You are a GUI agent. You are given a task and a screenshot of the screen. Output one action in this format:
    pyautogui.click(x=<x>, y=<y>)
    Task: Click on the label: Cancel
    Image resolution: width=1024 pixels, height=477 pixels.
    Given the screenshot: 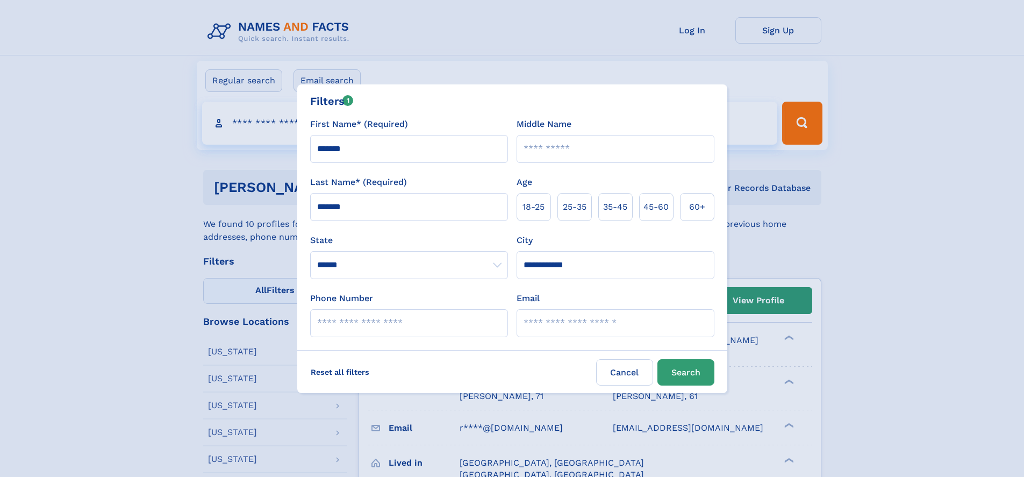 What is the action you would take?
    pyautogui.click(x=625, y=372)
    